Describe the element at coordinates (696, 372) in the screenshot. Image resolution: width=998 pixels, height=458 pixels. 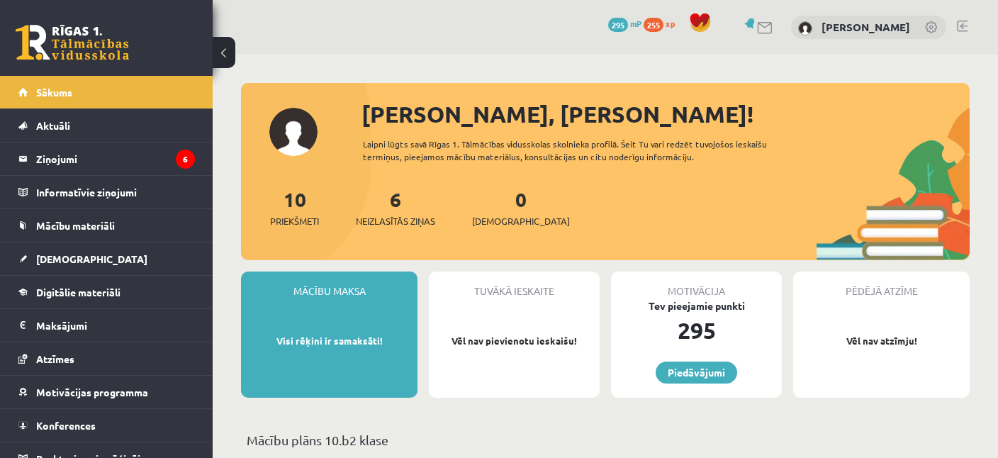
I see `a: Piedāvājumi` at that location.